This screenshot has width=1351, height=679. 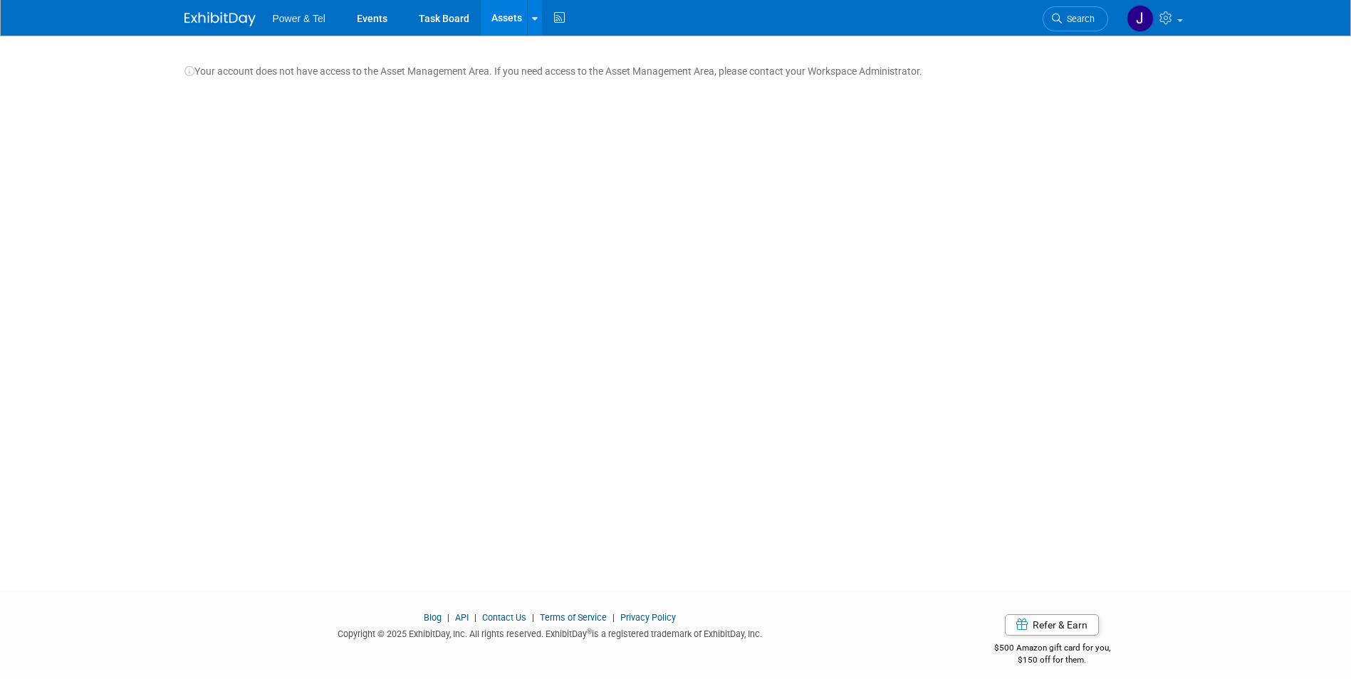 What do you see at coordinates (504, 617) in the screenshot?
I see `a: Contact Us` at bounding box center [504, 617].